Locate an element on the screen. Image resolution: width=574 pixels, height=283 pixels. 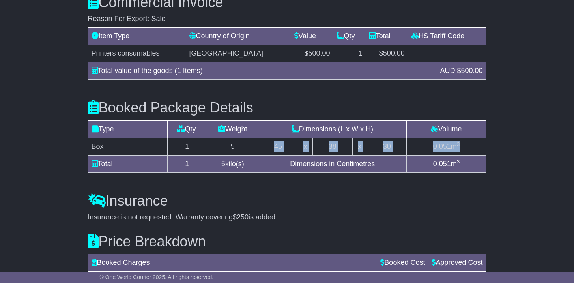
td: Box is located at coordinates (127, 146).